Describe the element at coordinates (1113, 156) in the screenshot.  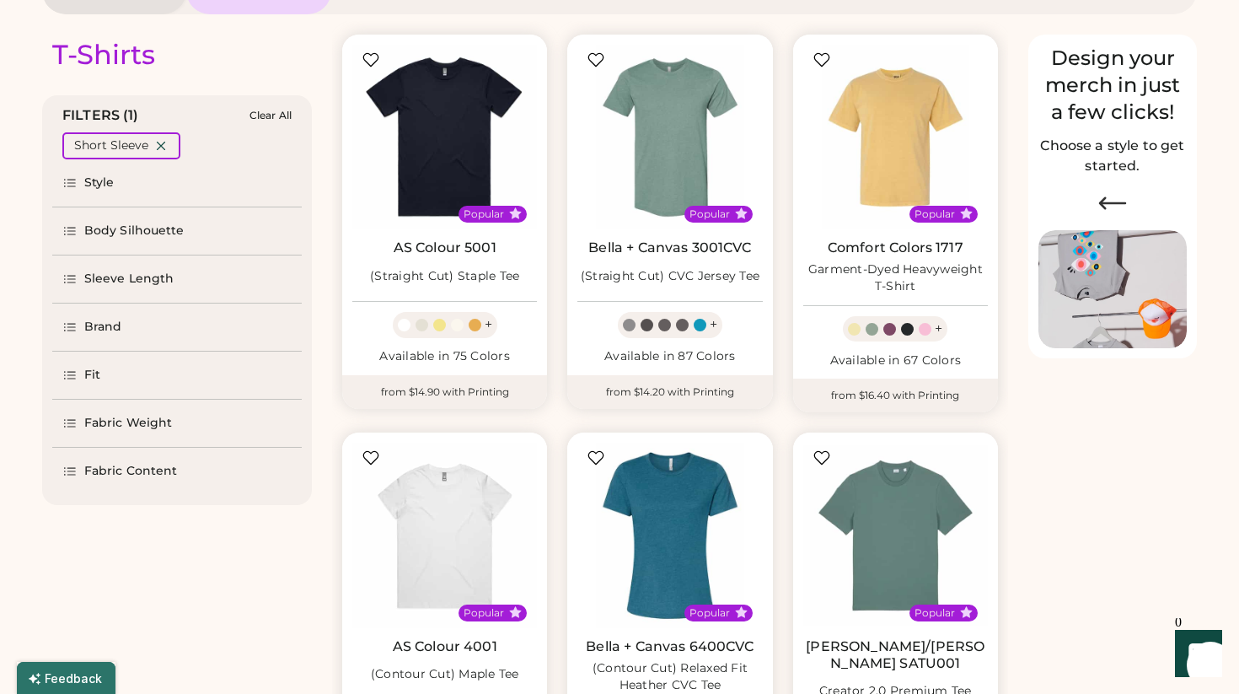
I see `h2: Choose a style to get started.` at that location.